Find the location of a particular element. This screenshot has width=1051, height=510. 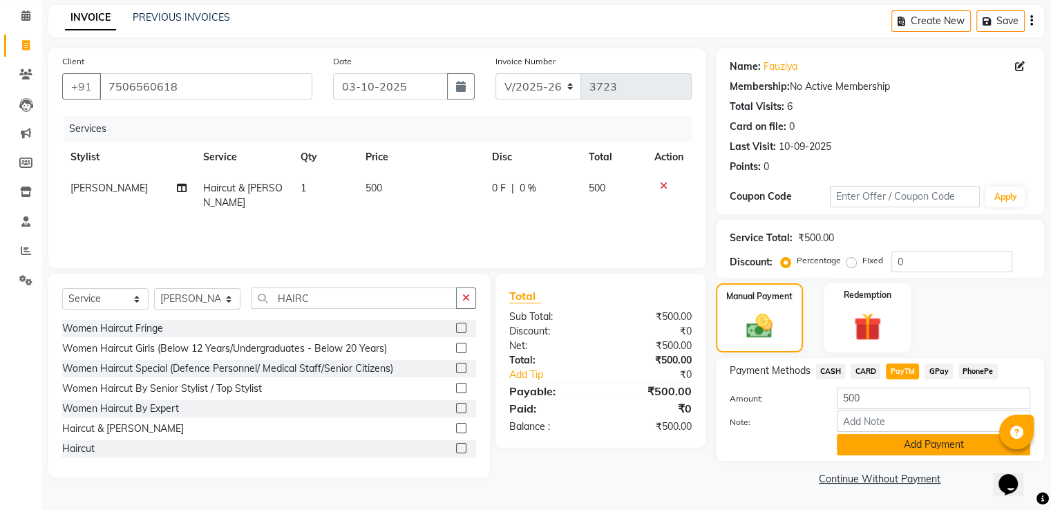

span: GPay is located at coordinates (939, 371).